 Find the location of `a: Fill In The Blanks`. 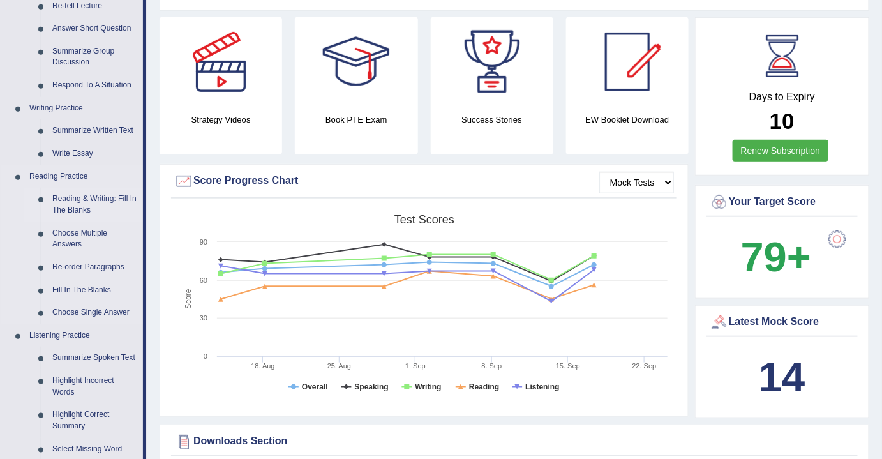

a: Fill In The Blanks is located at coordinates (94, 290).